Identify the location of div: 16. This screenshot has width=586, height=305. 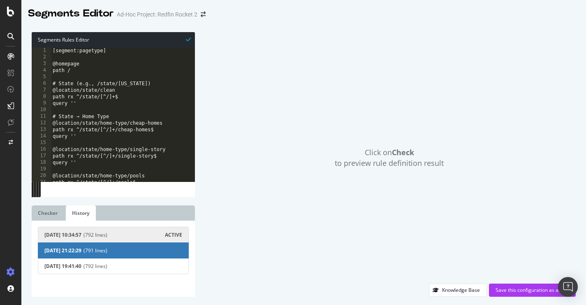
(42, 149).